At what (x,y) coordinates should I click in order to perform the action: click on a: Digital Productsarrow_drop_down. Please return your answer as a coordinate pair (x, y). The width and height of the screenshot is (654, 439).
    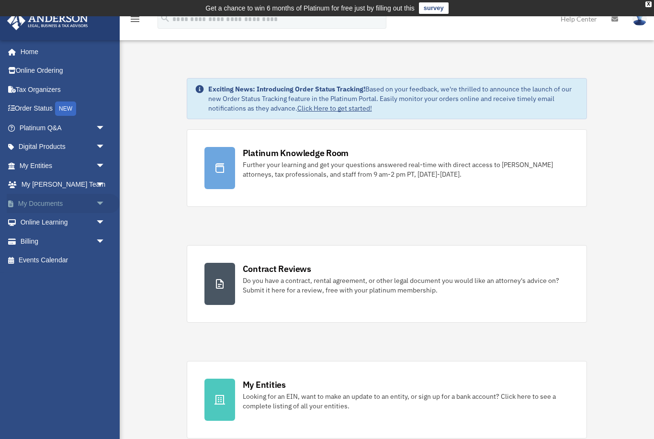
    Looking at the image, I should click on (63, 147).